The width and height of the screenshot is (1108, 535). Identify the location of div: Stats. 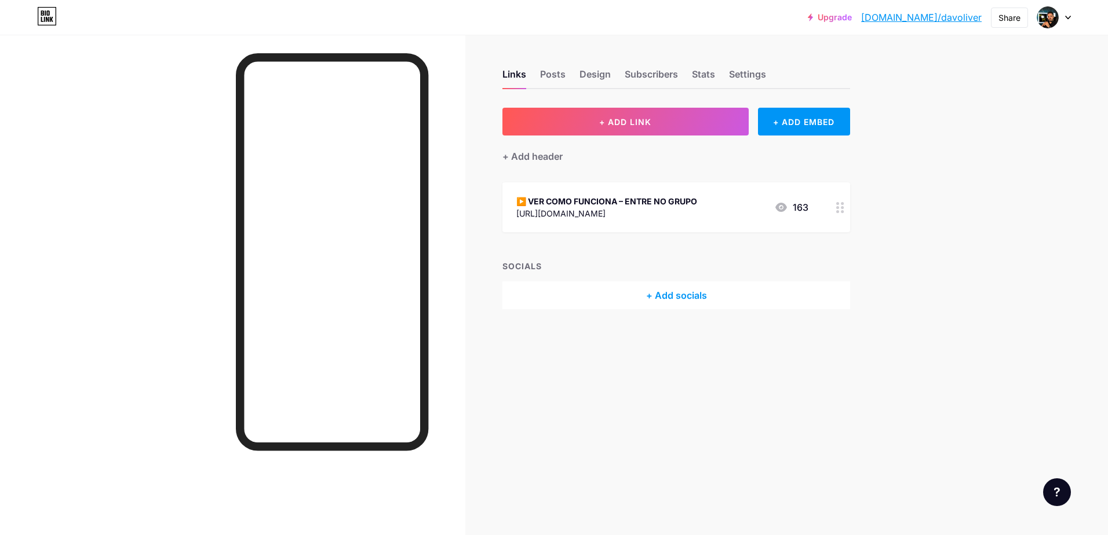
(704, 78).